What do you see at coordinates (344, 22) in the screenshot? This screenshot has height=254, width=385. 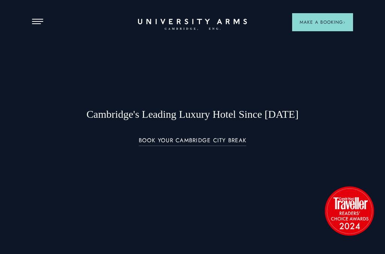 I see `img: Arrow icon` at bounding box center [344, 22].